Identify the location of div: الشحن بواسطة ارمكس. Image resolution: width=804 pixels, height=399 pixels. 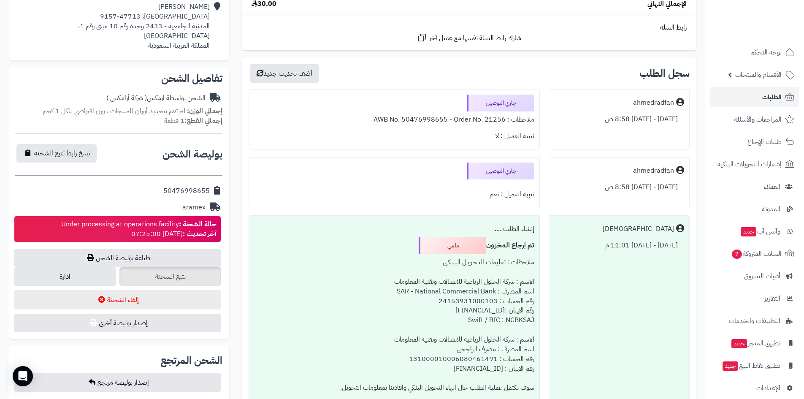
(156, 98).